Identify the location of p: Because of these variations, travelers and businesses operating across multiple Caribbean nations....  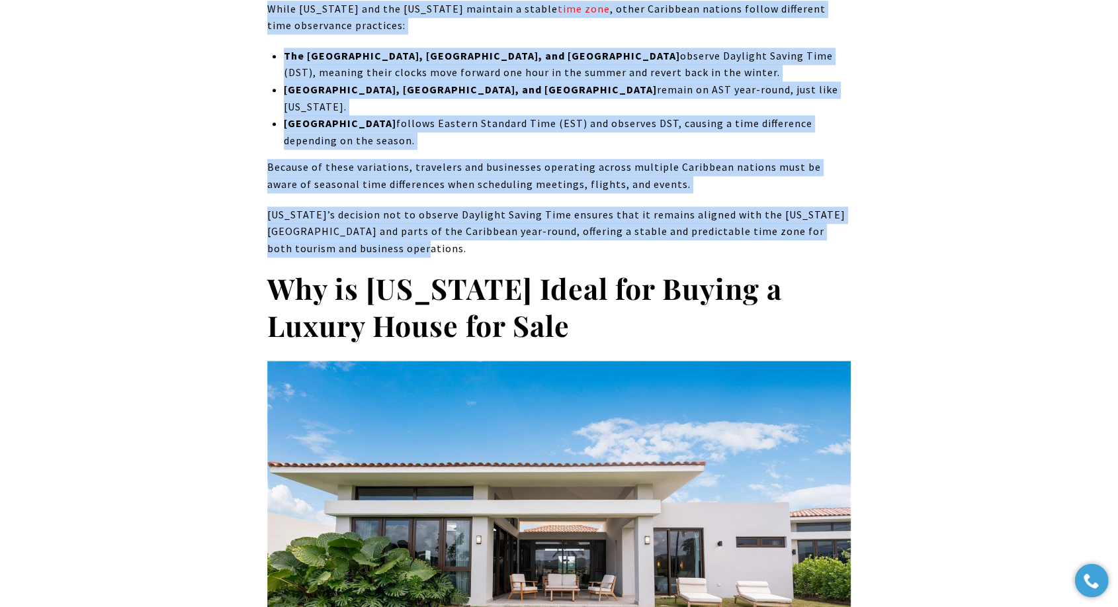
(559, 175).